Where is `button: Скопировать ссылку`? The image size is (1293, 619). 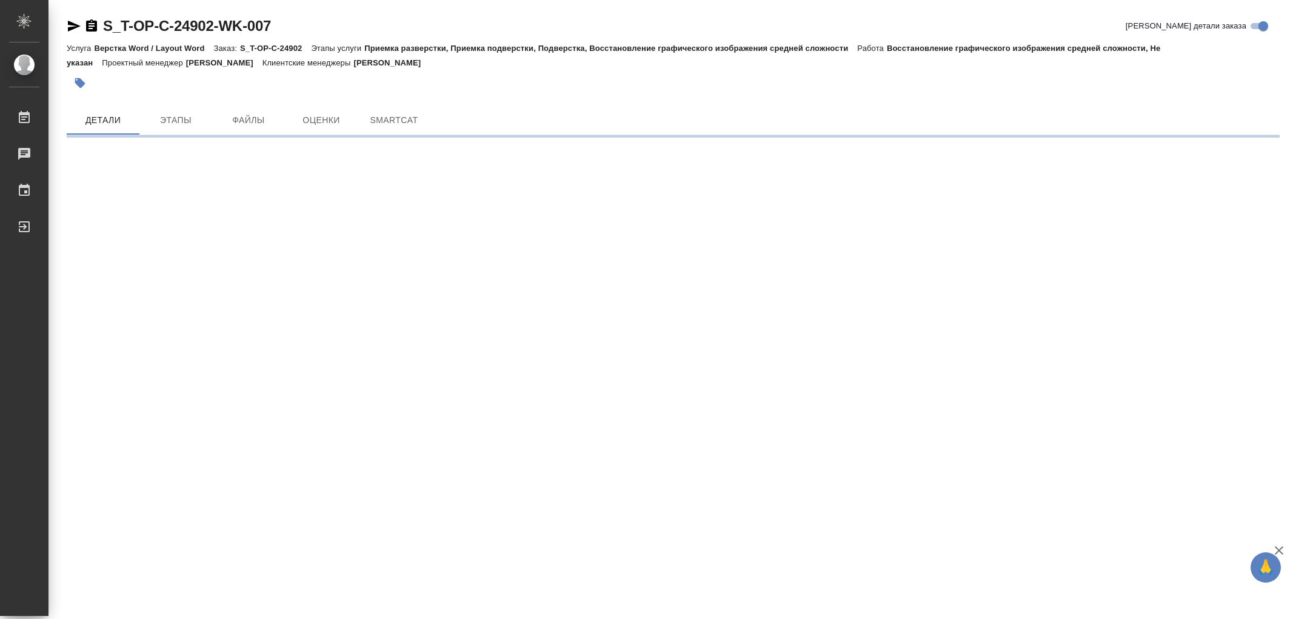 button: Скопировать ссылку is located at coordinates (92, 26).